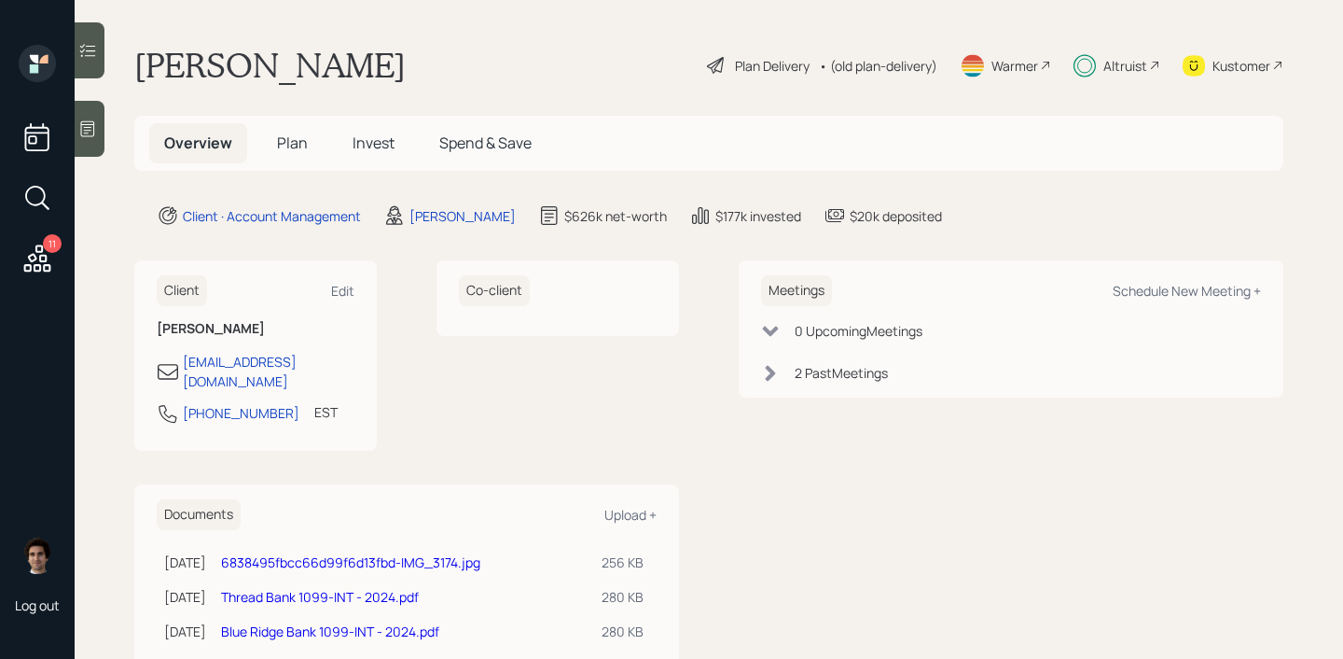  Describe the element at coordinates (1125, 65) in the screenshot. I see `div: Altruist` at that location.